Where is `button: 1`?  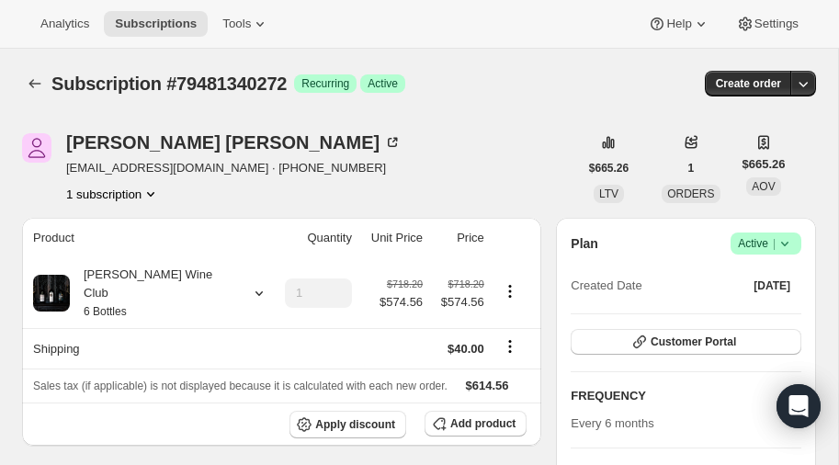 button: 1 is located at coordinates (691, 168).